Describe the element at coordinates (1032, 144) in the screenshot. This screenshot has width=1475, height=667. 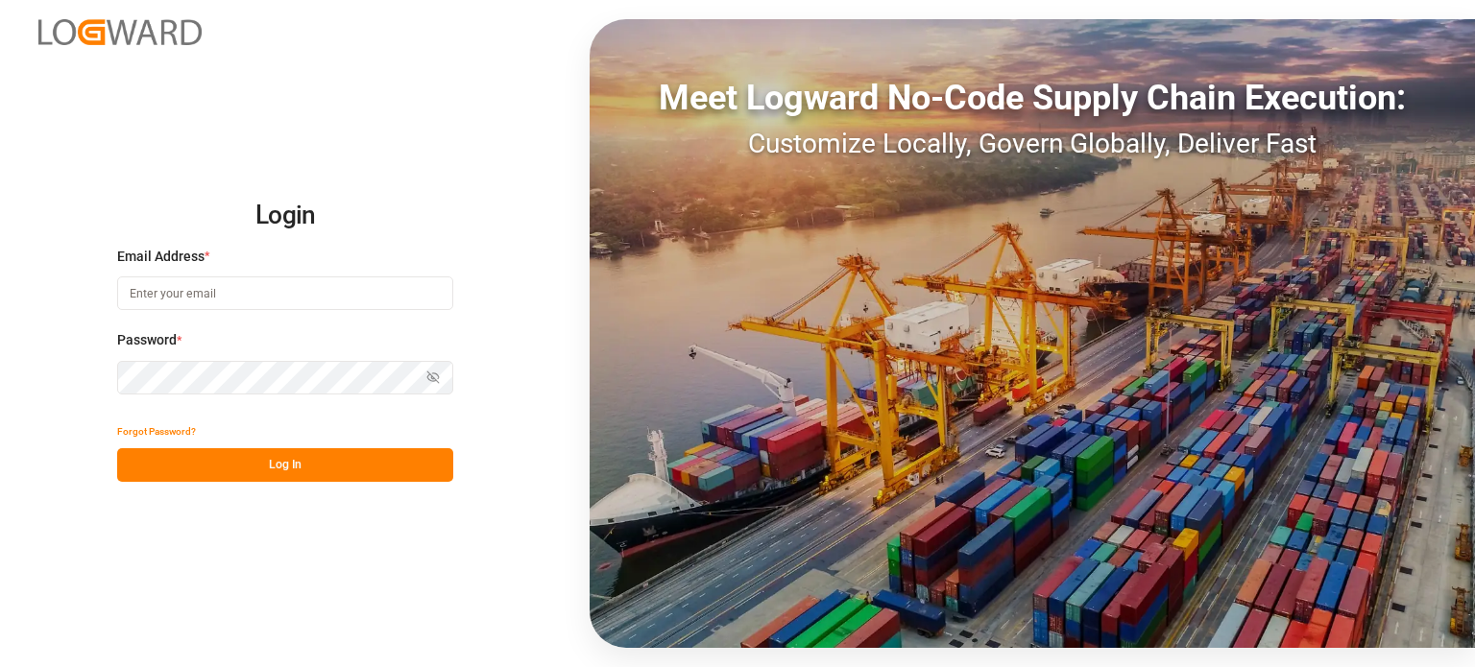
I see `div: Customize Locally, Govern Globally, Deliver Fast` at that location.